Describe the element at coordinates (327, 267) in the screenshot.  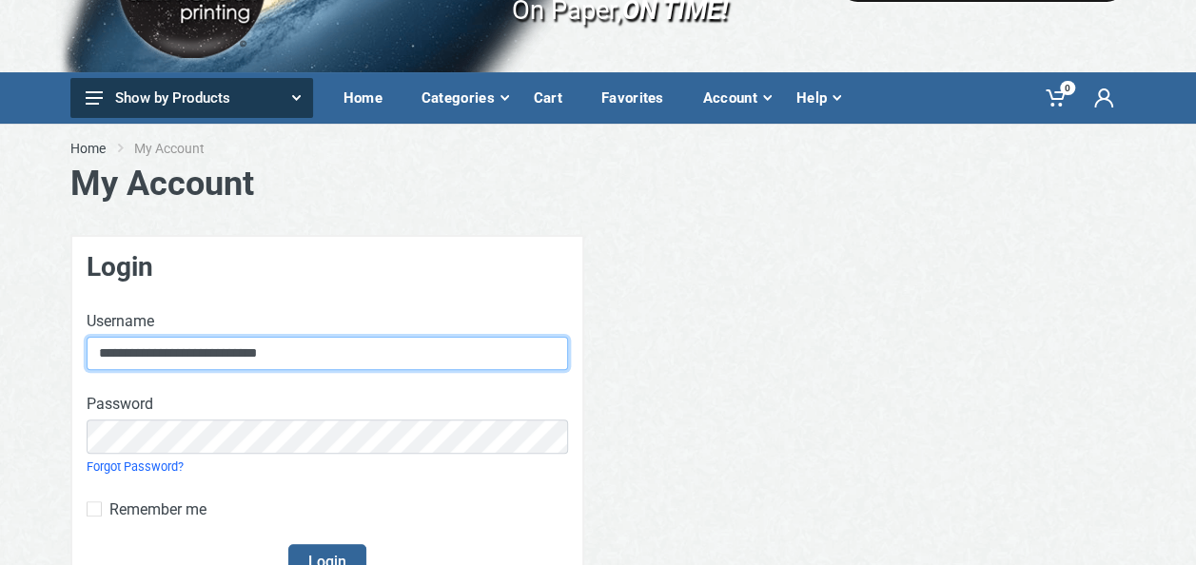
I see `h3: Login` at that location.